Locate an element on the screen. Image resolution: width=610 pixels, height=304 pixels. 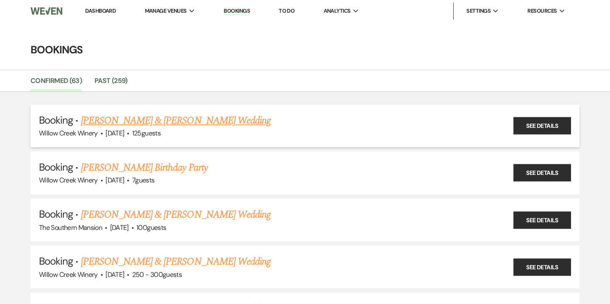
span: 7 guests is located at coordinates (143, 180).